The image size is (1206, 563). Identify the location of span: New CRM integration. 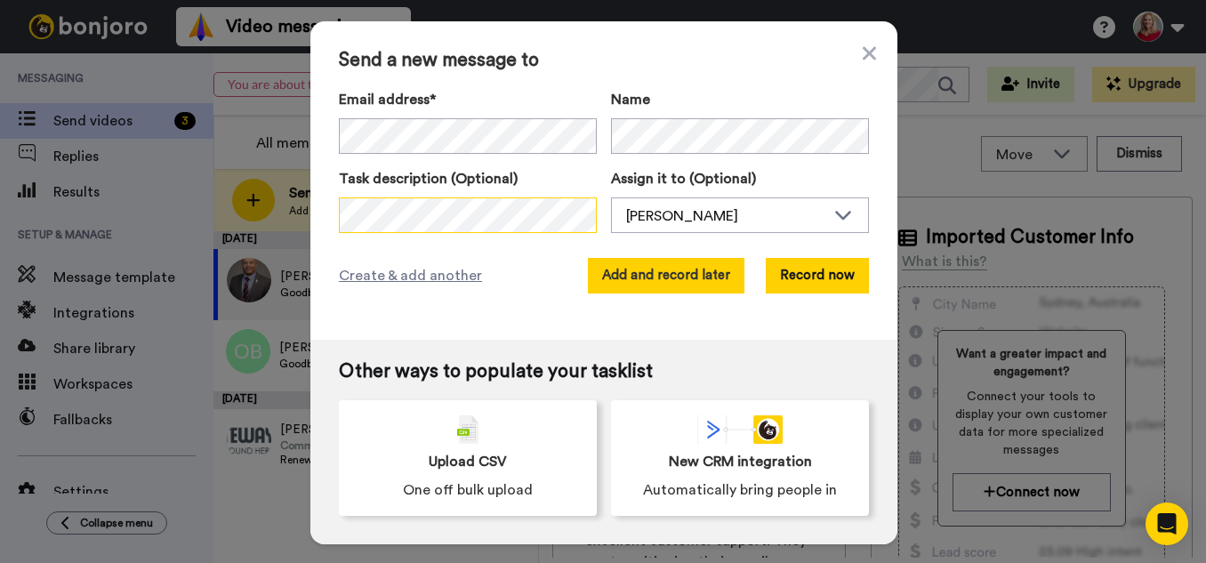
(740, 462).